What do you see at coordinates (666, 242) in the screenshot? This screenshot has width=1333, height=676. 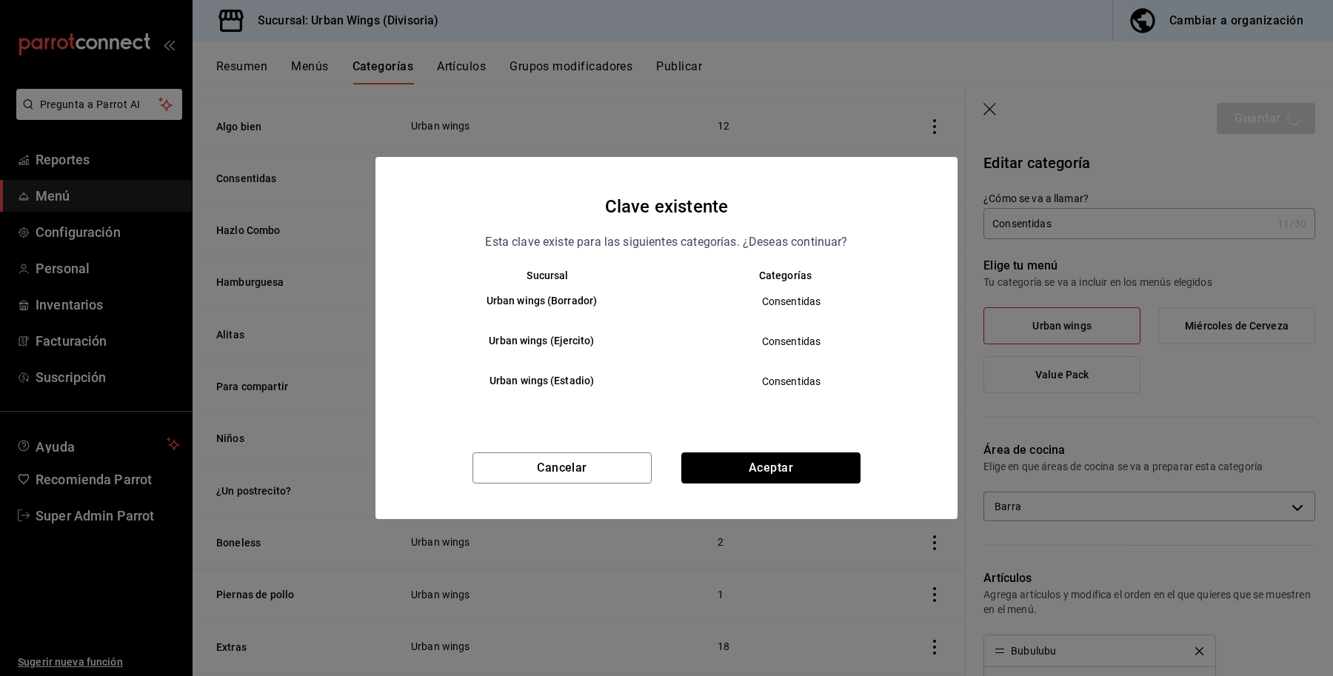 I see `p: Esta clave existe para las siguientes categorías. ¿Deseas continuar?` at bounding box center [666, 242].